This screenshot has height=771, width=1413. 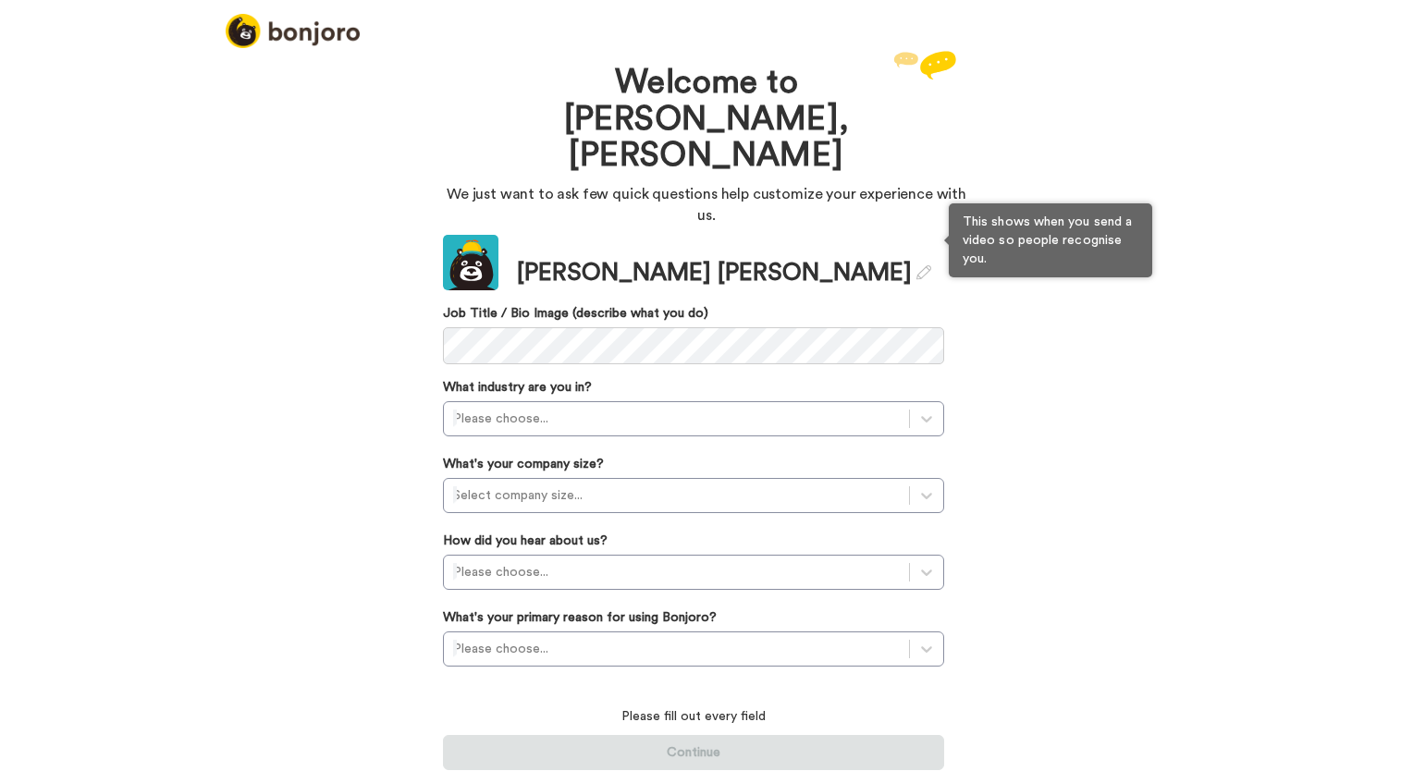 I want to click on label: What's your company size?, so click(x=523, y=464).